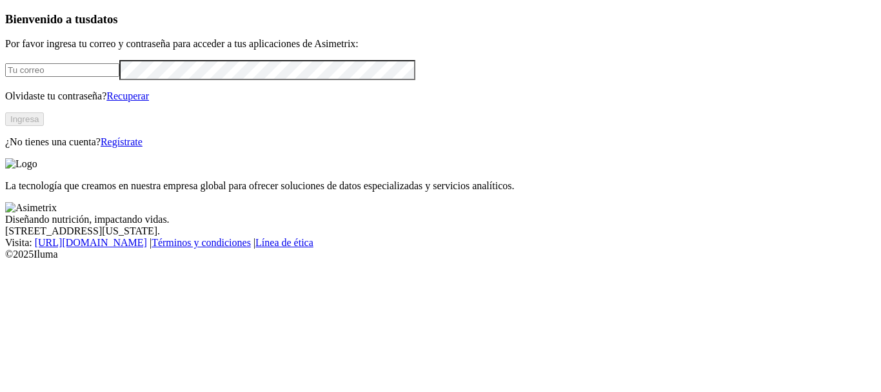  Describe the element at coordinates (441, 19) in the screenshot. I see `h3: Bienvenido a tus` at that location.